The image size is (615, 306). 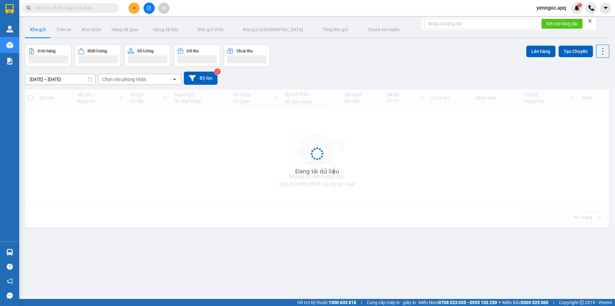 I want to click on span: copyright, so click(x=582, y=302).